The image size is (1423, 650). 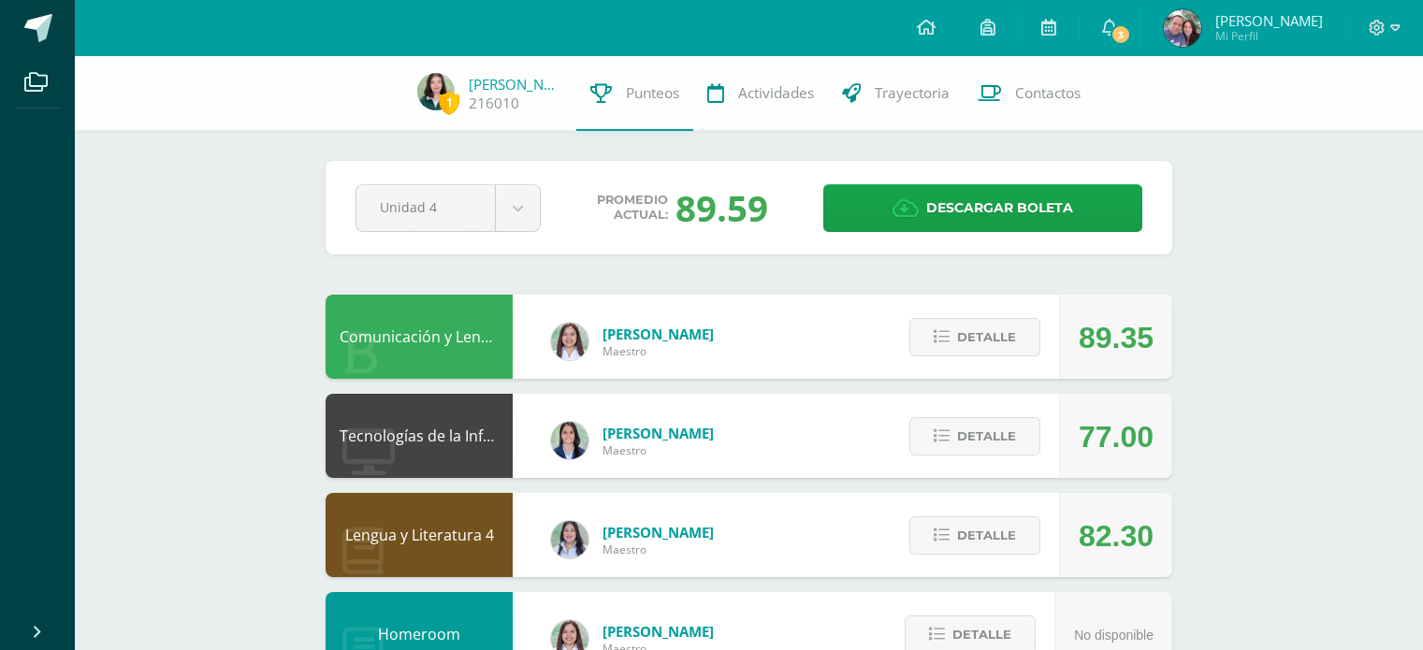 I want to click on span: Punteos, so click(x=652, y=93).